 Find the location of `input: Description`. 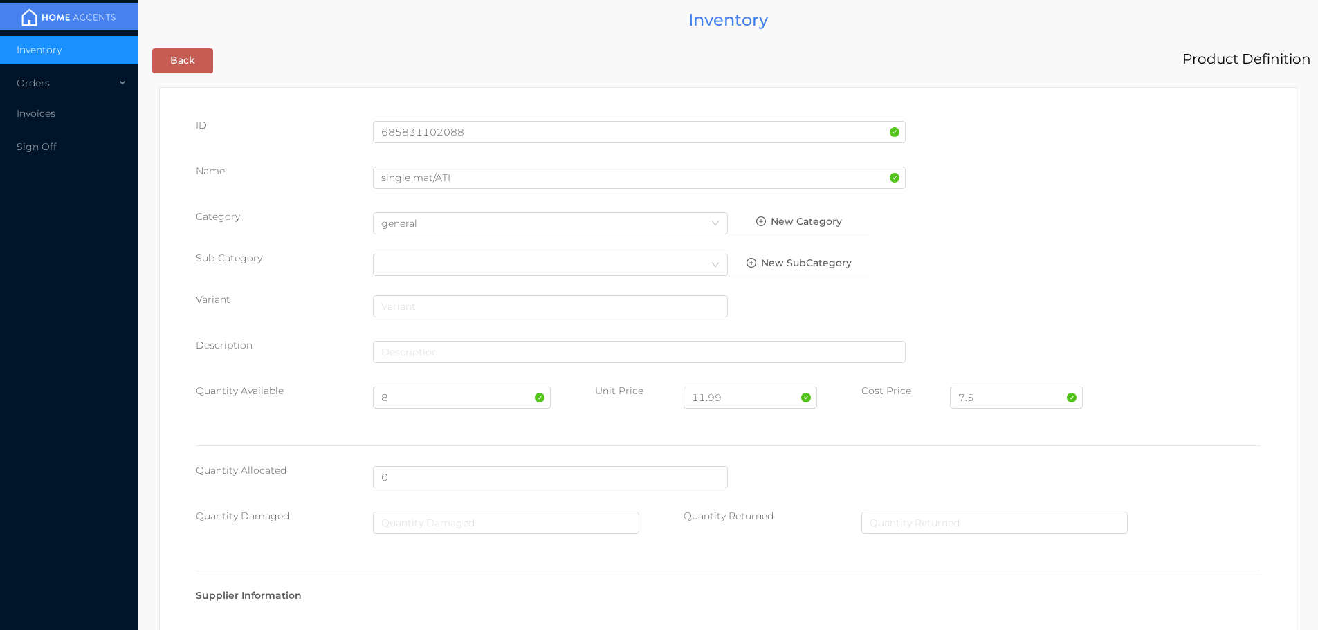

input: Description is located at coordinates (639, 352).